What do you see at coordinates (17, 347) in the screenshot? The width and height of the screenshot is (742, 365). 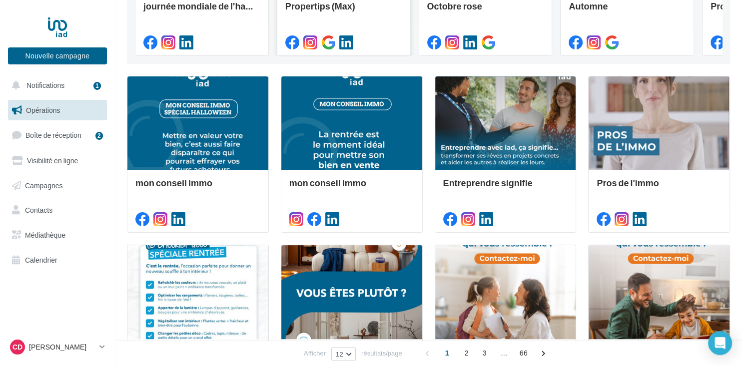 I see `span: CD` at bounding box center [17, 347].